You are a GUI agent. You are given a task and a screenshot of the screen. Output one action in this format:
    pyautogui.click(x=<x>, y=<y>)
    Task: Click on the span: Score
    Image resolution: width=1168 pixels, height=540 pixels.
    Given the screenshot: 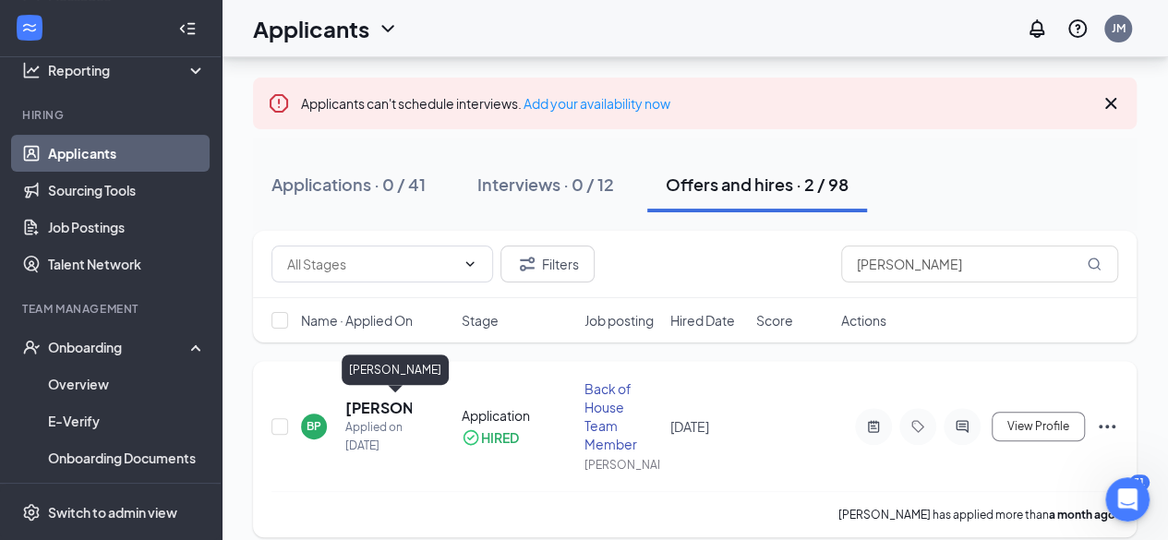 What is the action you would take?
    pyautogui.click(x=775, y=321)
    